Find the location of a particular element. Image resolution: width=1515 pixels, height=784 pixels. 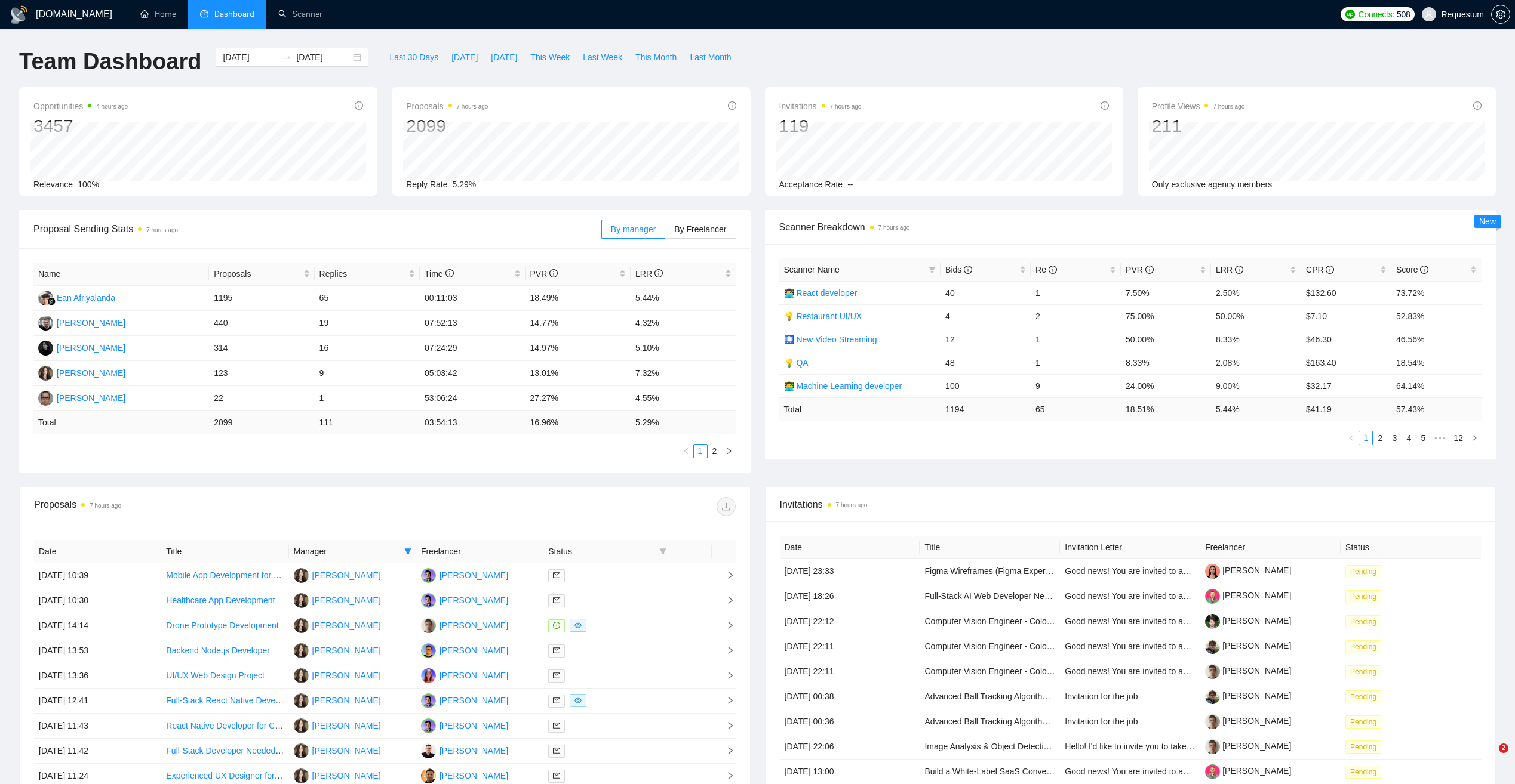

li: Next Page is located at coordinates (729, 451).